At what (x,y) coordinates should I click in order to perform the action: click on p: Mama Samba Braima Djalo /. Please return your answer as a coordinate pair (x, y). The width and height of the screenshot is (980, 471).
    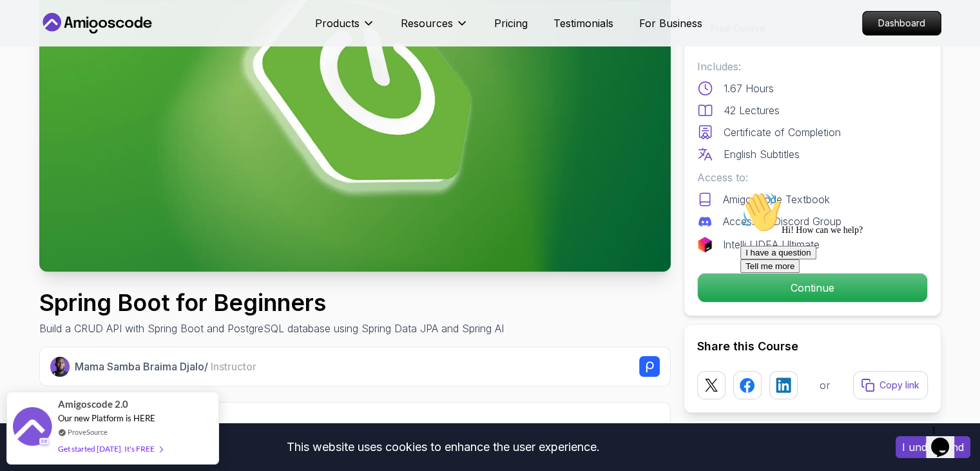
    Looking at the image, I should click on (166, 366).